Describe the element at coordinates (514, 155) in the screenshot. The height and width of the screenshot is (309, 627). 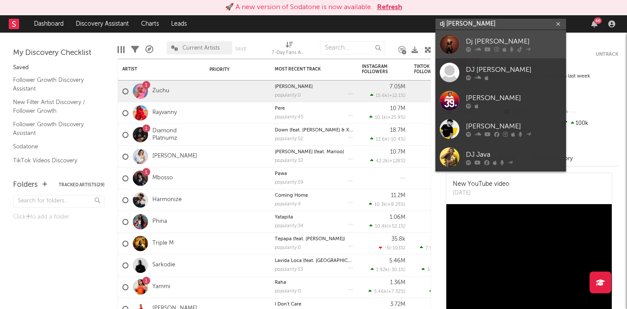
I see `div: DJ Java` at that location.